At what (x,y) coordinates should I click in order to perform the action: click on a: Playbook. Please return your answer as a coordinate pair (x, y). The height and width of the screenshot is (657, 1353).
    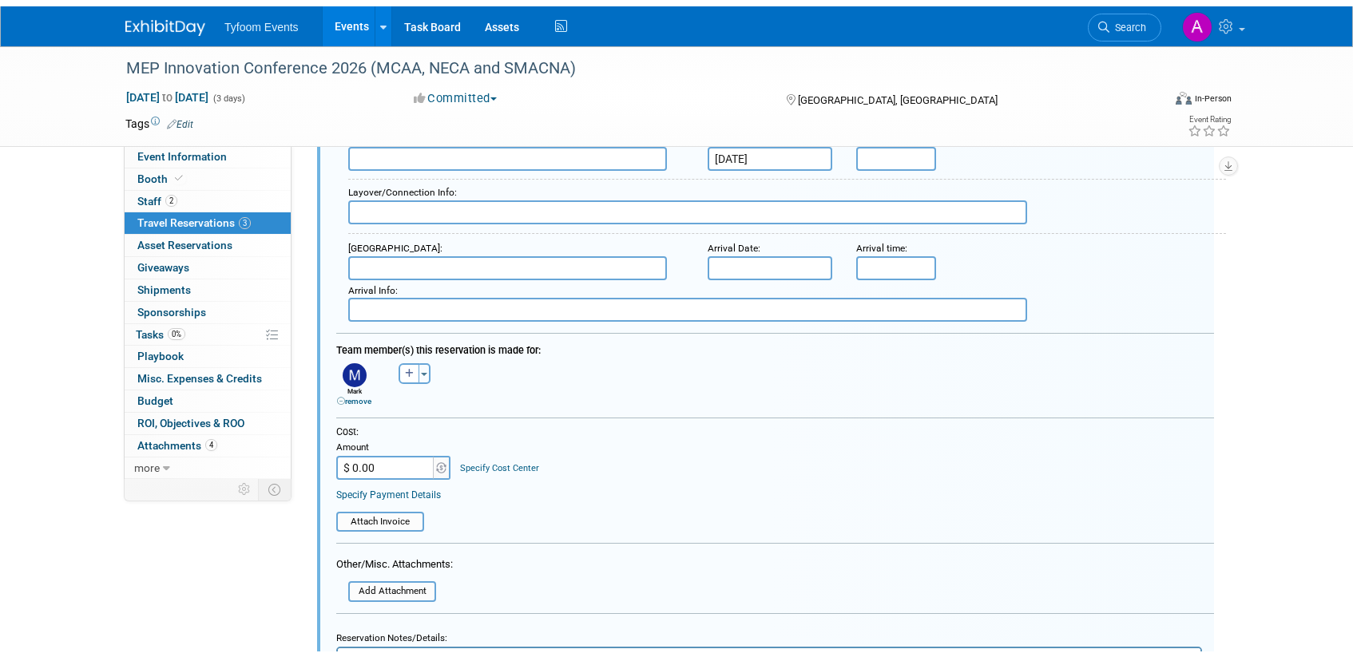
    Looking at the image, I should click on (208, 350).